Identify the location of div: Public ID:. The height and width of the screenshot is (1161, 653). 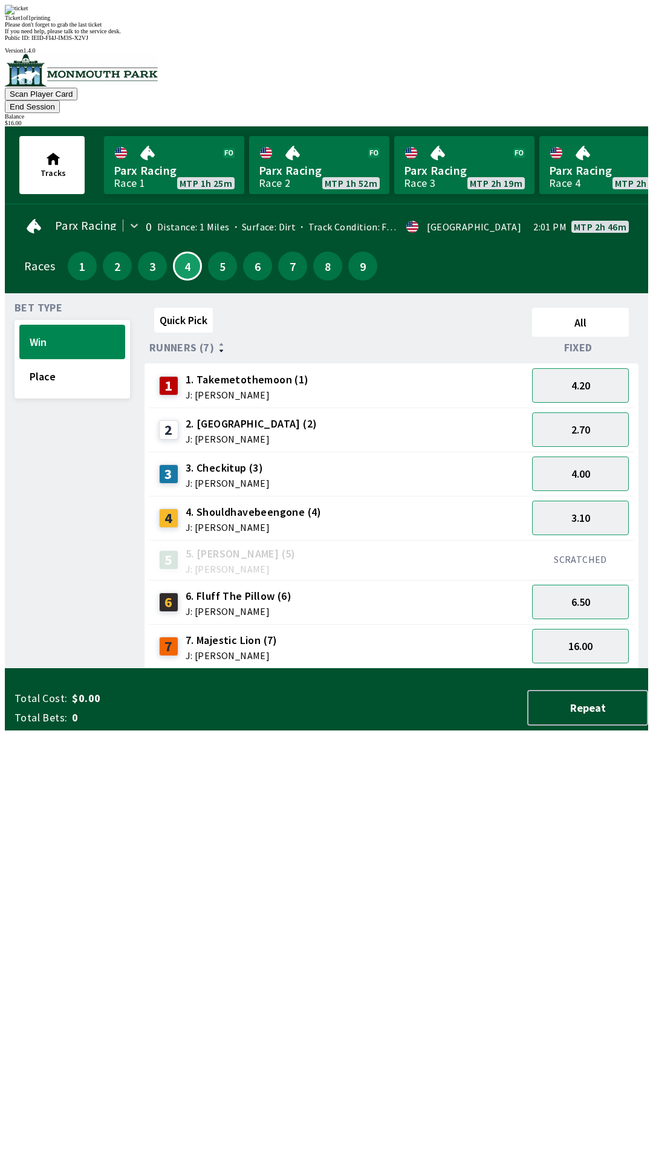
(327, 38).